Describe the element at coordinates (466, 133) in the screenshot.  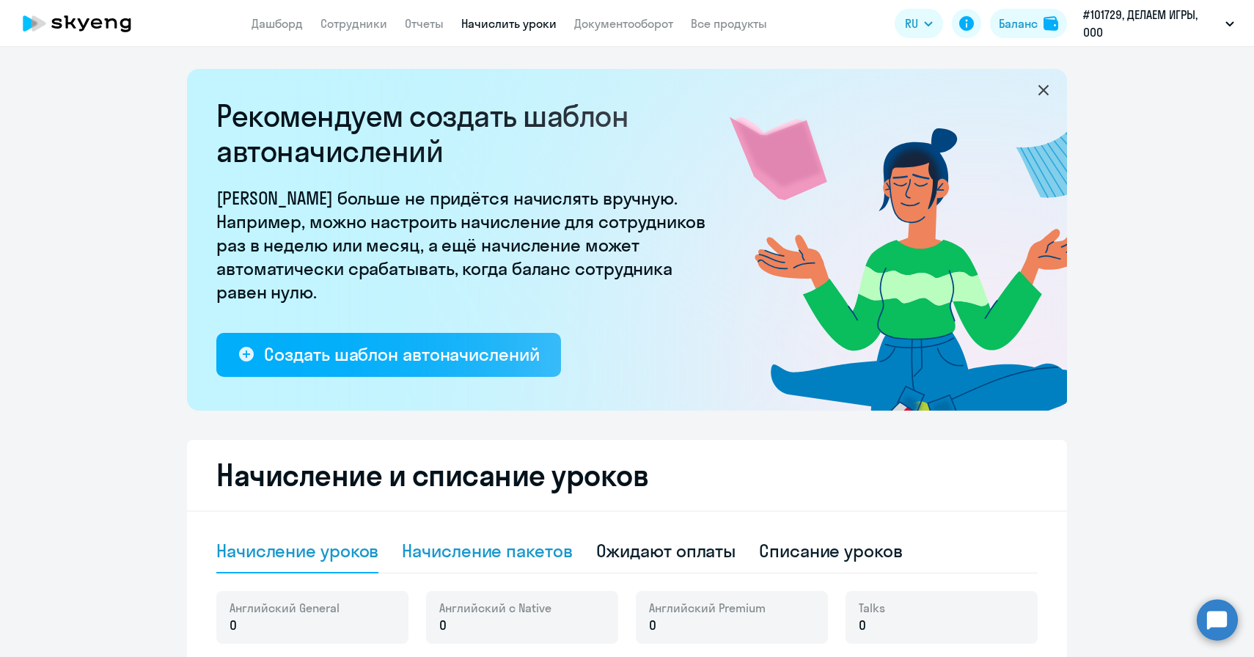
I see `h2: Рекомендуем создать шаблон автоначислений` at that location.